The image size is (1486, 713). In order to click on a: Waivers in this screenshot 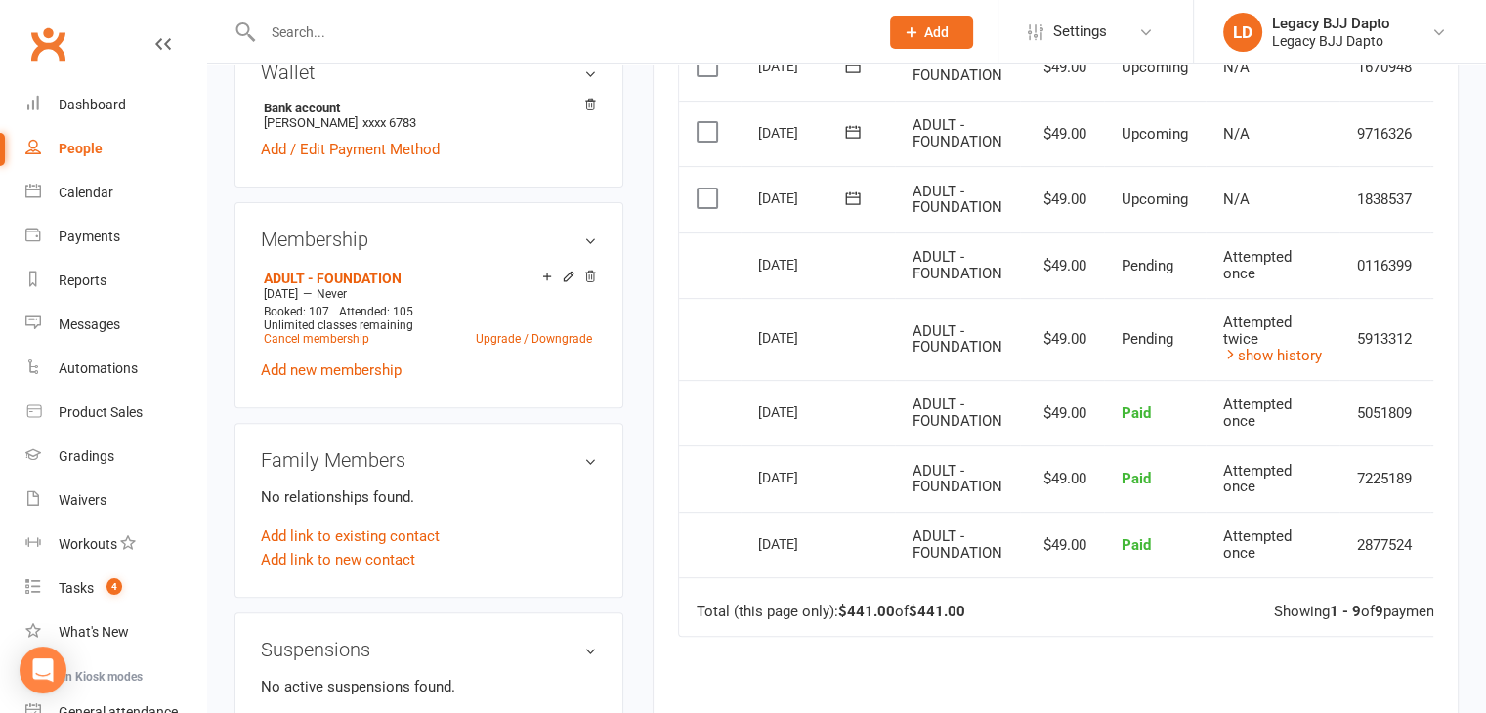, I will do `click(115, 500)`.